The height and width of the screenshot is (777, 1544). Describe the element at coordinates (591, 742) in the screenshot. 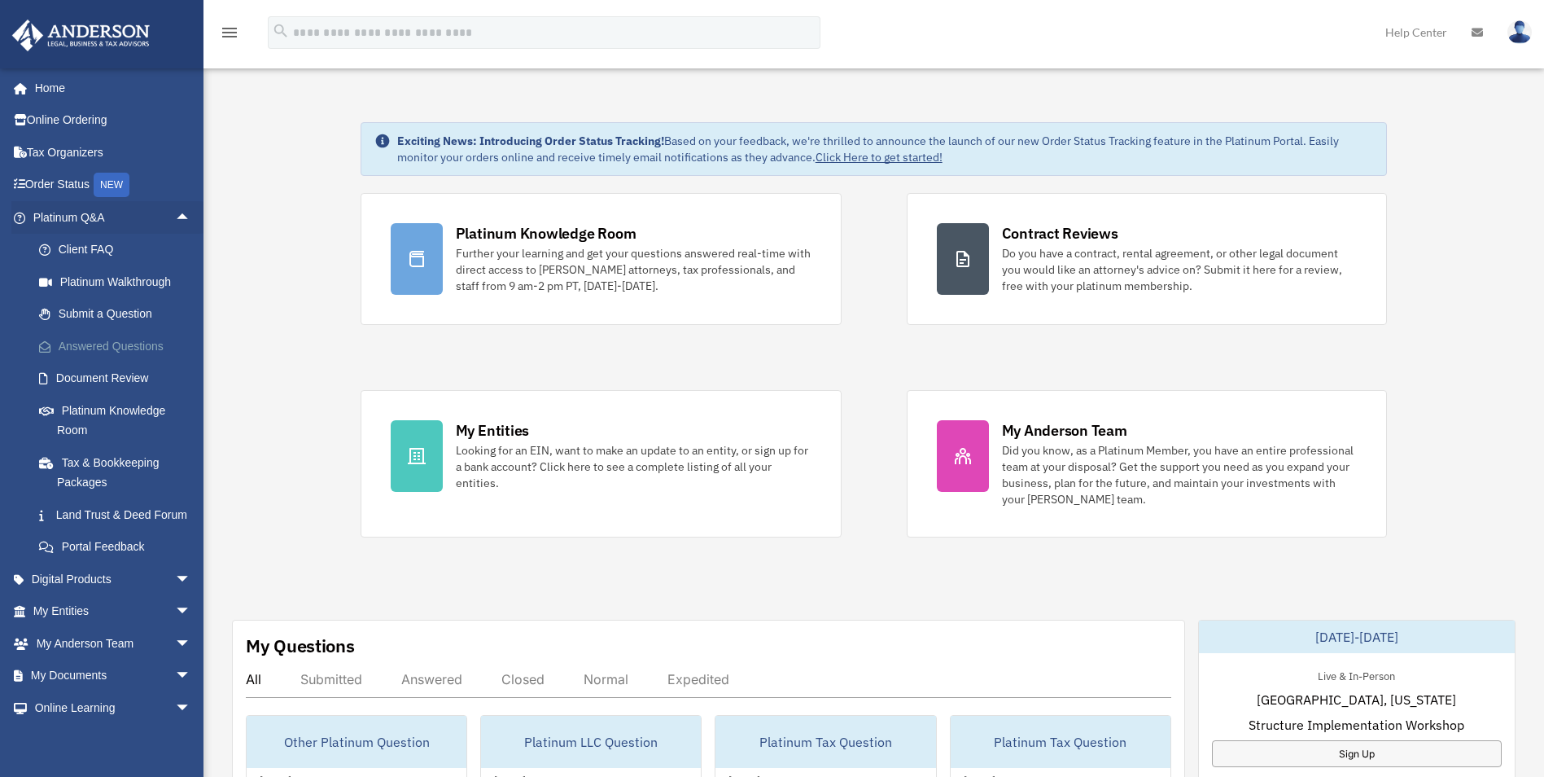

I see `div: Platinum LLC Question` at that location.